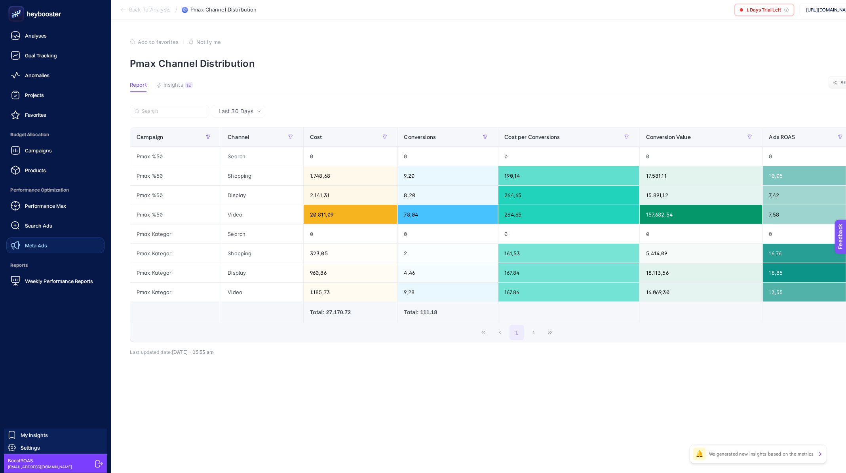  Describe the element at coordinates (38, 226) in the screenshot. I see `span: Search Ads` at that location.